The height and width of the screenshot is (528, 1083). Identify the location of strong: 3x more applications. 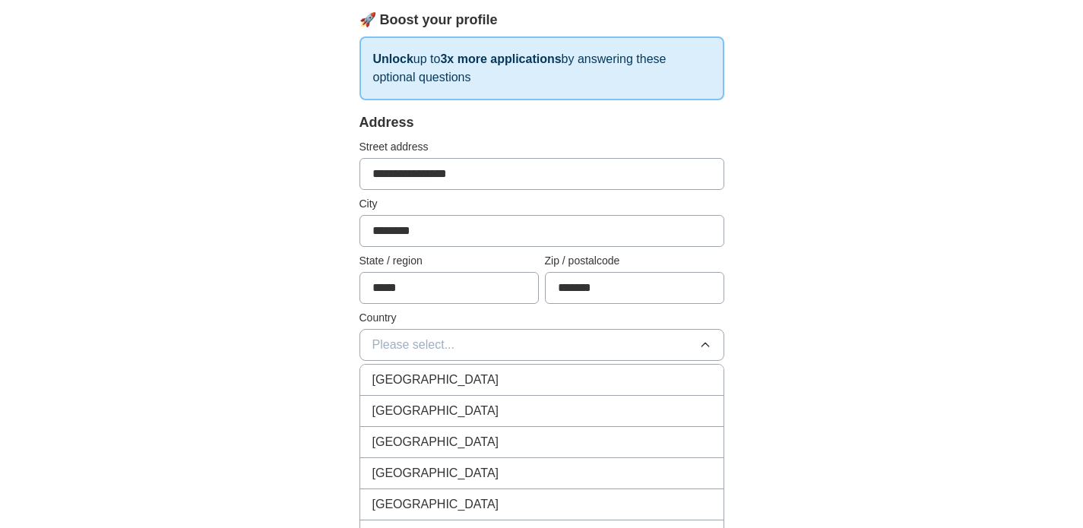
(500, 59).